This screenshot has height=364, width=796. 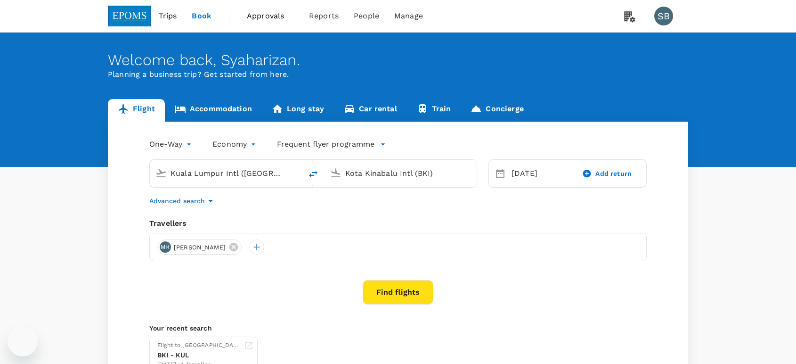 I want to click on p: Planning a business trip? Get started from here., so click(x=398, y=74).